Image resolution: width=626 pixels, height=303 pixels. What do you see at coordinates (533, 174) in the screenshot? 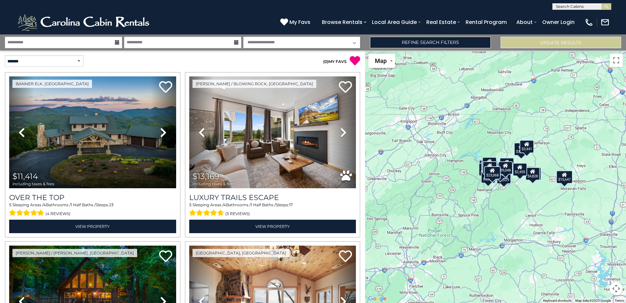
I see `div: $13,169` at bounding box center [533, 174].